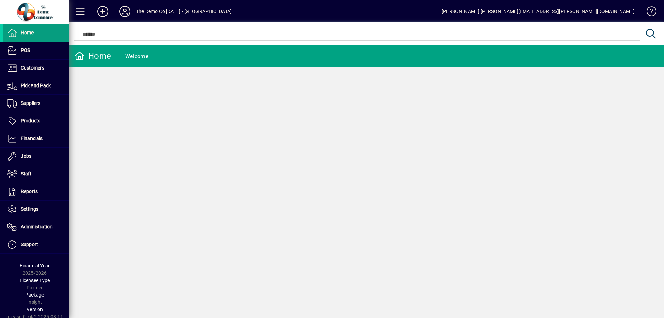 The image size is (664, 318). What do you see at coordinates (35, 280) in the screenshot?
I see `span: Licensee Type` at bounding box center [35, 280].